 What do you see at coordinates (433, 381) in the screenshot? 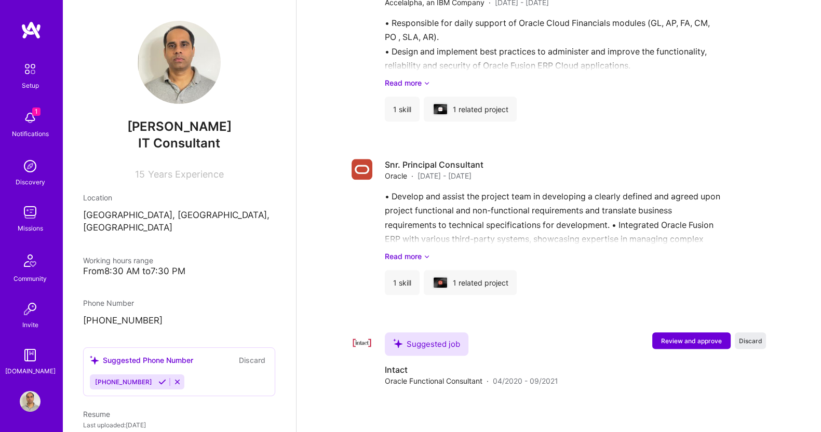
I see `span: Oracle Functional Consultant` at bounding box center [433, 381].